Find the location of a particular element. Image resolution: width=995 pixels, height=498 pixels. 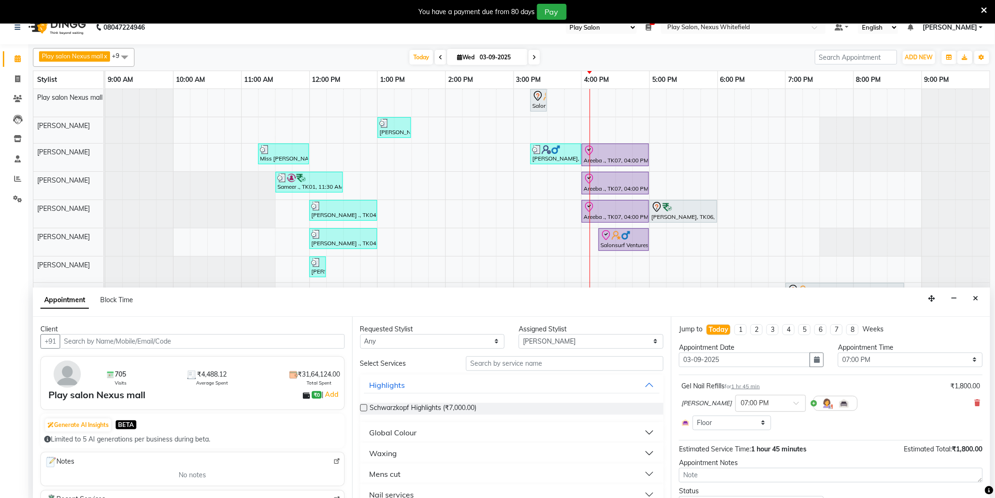

b: 08047224946 is located at coordinates (124, 27).